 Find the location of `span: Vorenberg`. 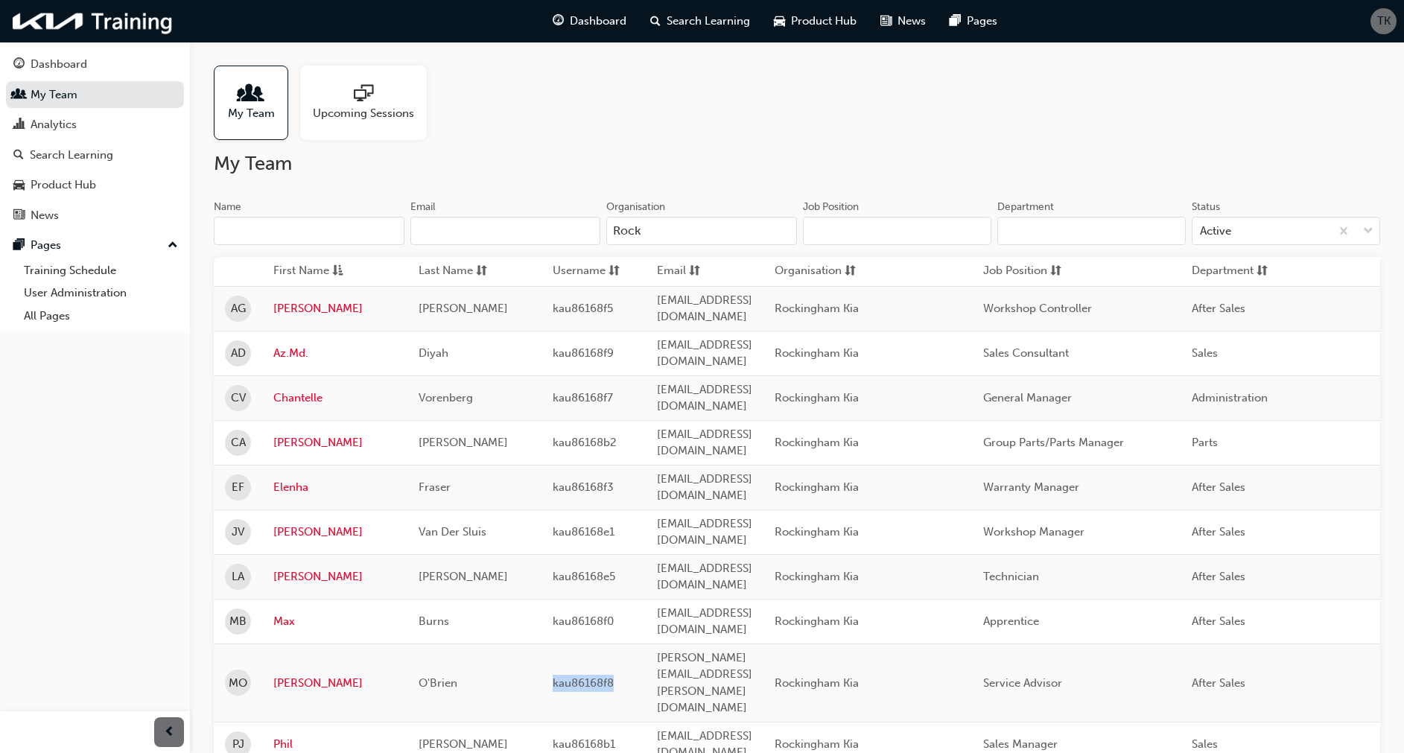

span: Vorenberg is located at coordinates (445, 398).